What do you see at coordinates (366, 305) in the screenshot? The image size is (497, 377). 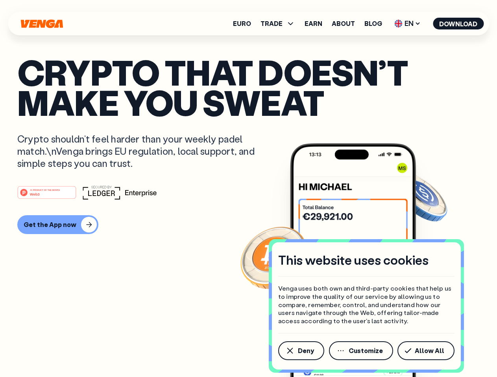 I see `p: Venga uses both own and third-party cookies that help us to improve the quality of our service by...` at bounding box center [366, 305].